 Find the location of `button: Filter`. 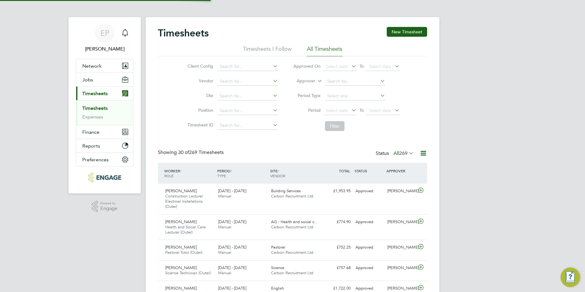

button: Filter is located at coordinates (335, 126).